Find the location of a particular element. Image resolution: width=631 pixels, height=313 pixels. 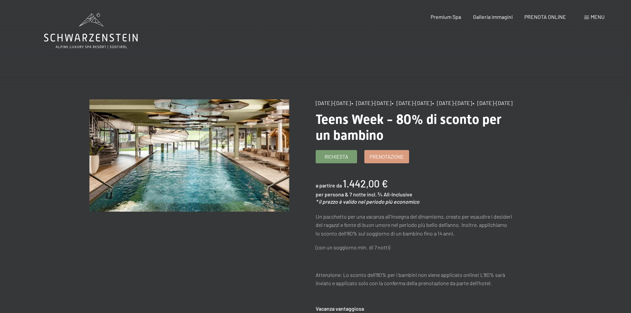

a: Richiesta is located at coordinates (336, 157).